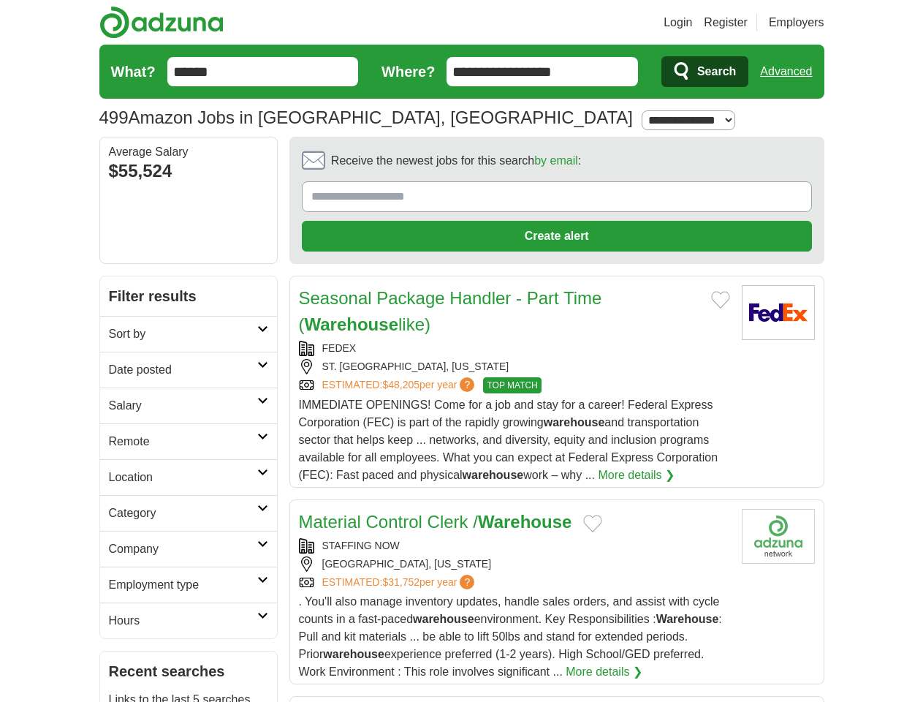  What do you see at coordinates (705, 72) in the screenshot?
I see `button: Search` at bounding box center [705, 72].